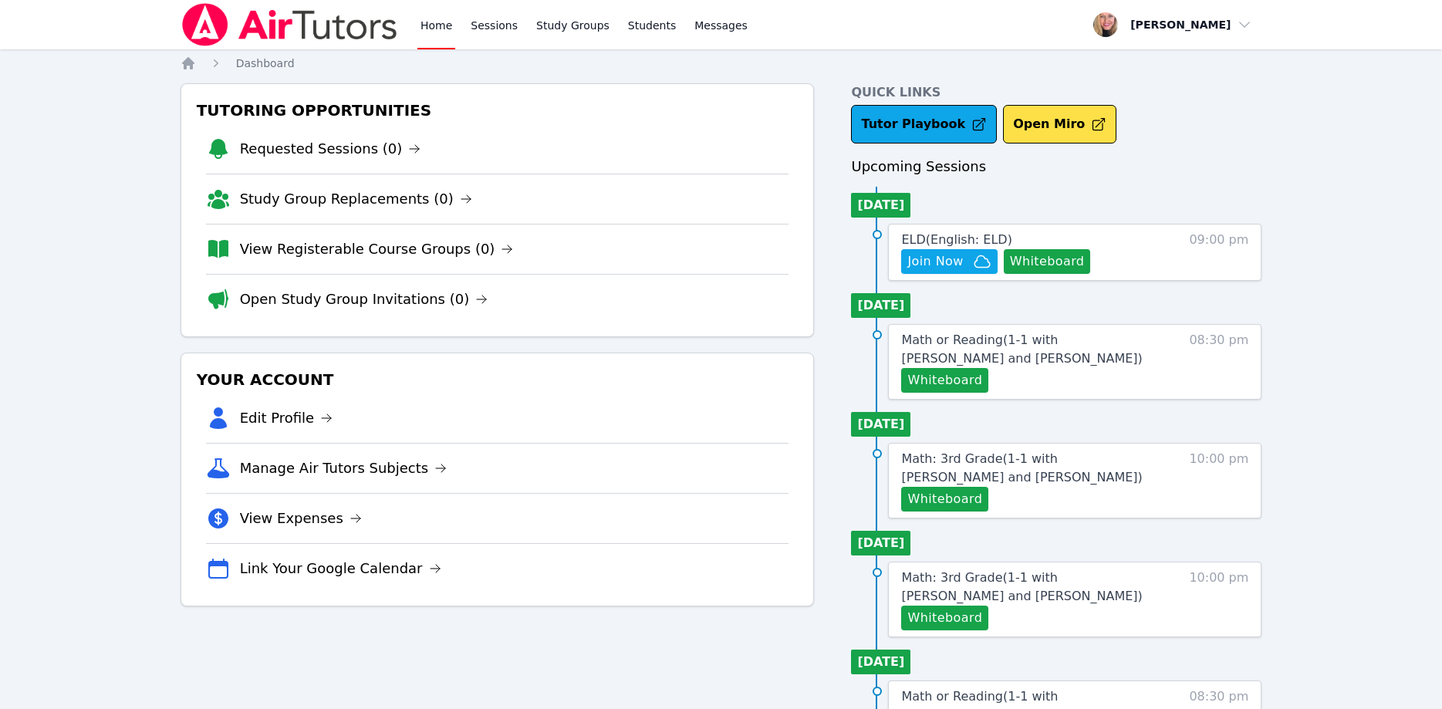 Image resolution: width=1442 pixels, height=709 pixels. Describe the element at coordinates (364, 299) in the screenshot. I see `a: Open Study Group Invitations (0)` at that location.